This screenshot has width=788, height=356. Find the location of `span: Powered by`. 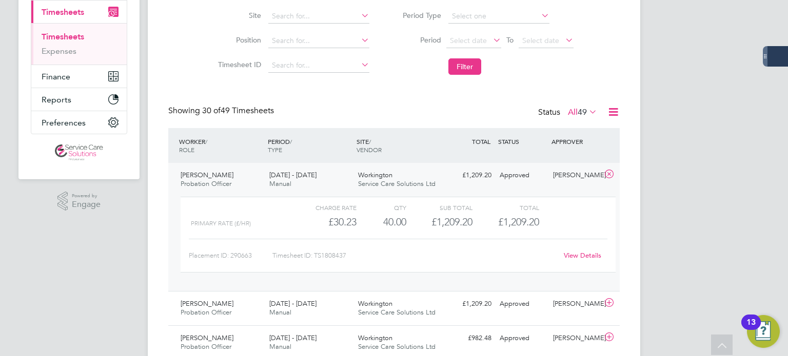

span: Powered by is located at coordinates (86, 196).